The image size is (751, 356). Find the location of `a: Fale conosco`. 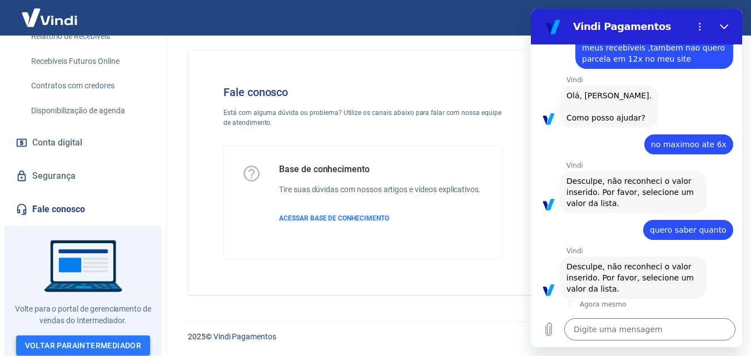

a: Fale conosco is located at coordinates (83, 209).